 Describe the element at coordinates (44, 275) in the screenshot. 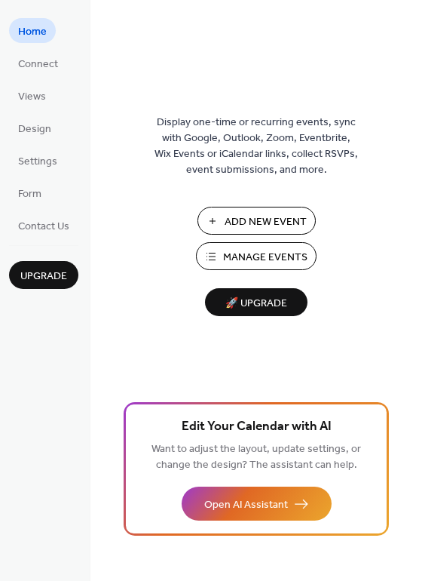

I see `button: Upgrade` at that location.